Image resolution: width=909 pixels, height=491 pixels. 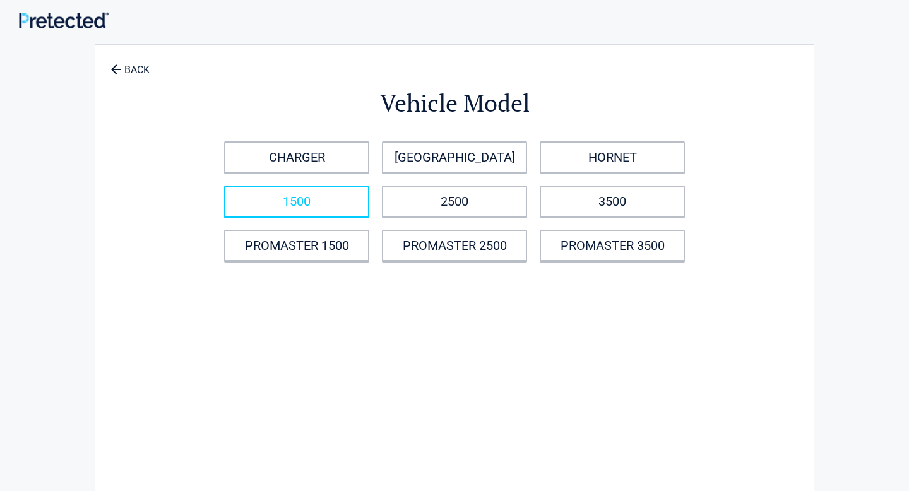 I want to click on a: CHARGER, so click(x=297, y=157).